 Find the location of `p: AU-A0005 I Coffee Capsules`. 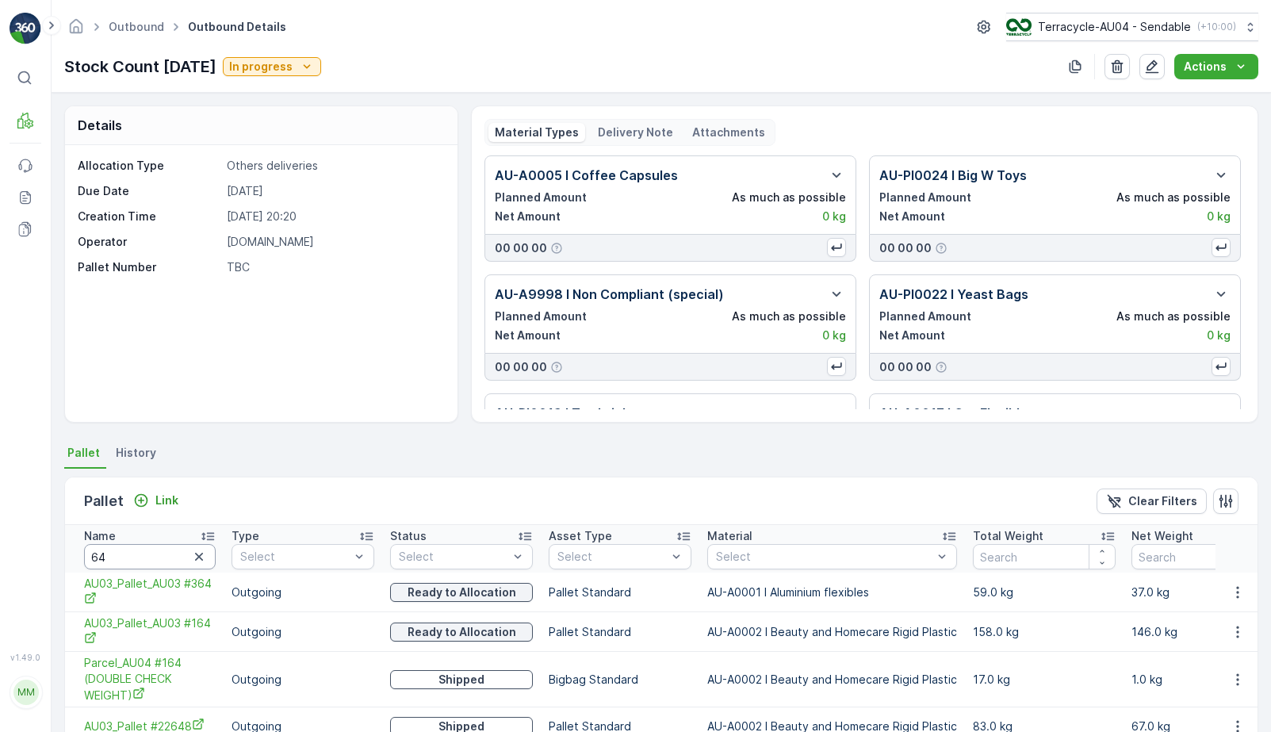

p: AU-A0005 I Coffee Capsules is located at coordinates (586, 175).